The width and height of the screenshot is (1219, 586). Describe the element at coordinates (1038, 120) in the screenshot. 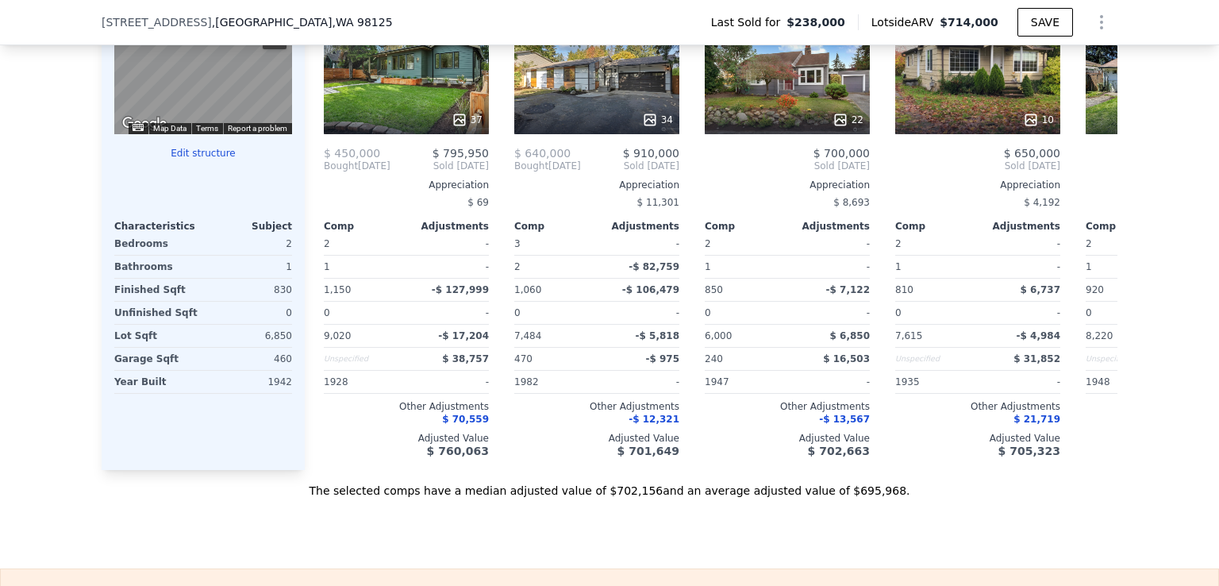

I see `div: 10` at that location.